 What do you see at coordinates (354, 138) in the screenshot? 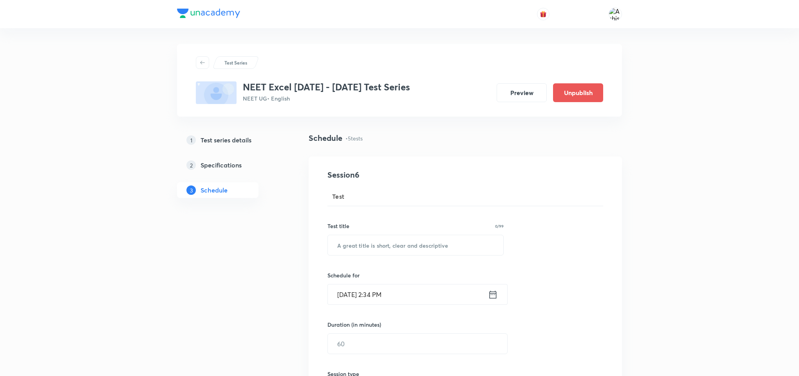
I see `p: • 5 tests` at bounding box center [354, 138].